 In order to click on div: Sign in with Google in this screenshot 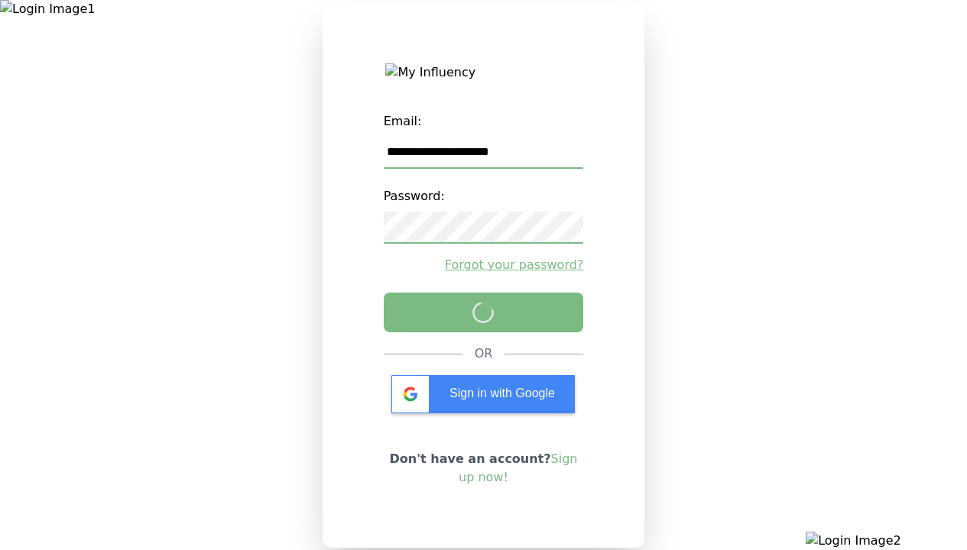, I will do `click(483, 395)`.